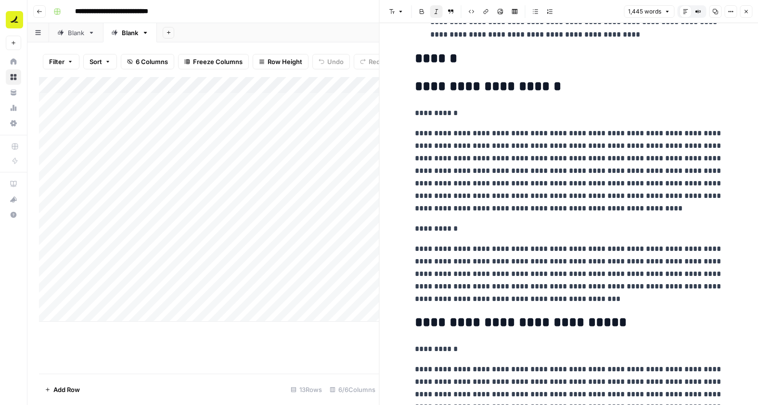  Describe the element at coordinates (152, 62) in the screenshot. I see `span: 6 Columns` at that location.